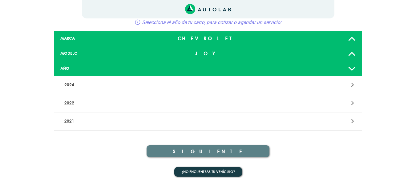  I want to click on span: Selecciona el año de tu carro, para cotizar o agendar un servicio:, so click(212, 22).